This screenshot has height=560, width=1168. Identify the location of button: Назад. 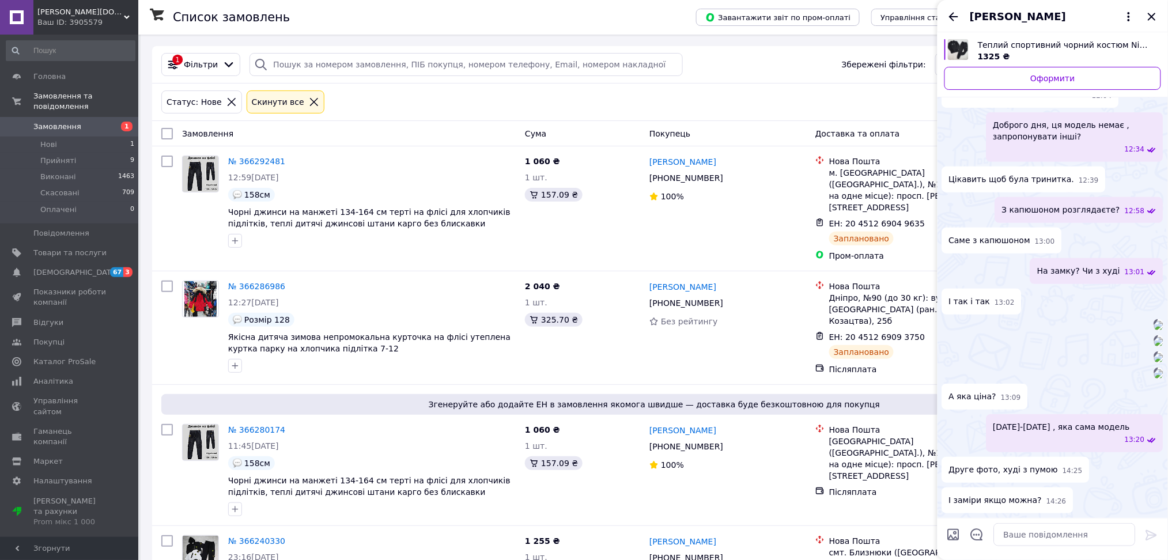
(954, 17).